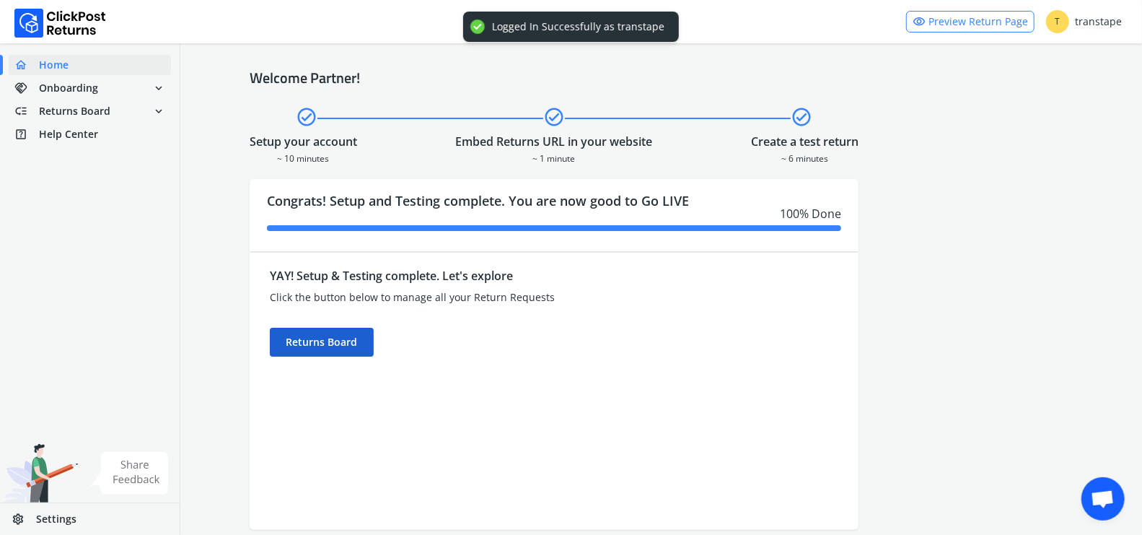 This screenshot has width=1142, height=535. I want to click on div: transtape, so click(1084, 22).